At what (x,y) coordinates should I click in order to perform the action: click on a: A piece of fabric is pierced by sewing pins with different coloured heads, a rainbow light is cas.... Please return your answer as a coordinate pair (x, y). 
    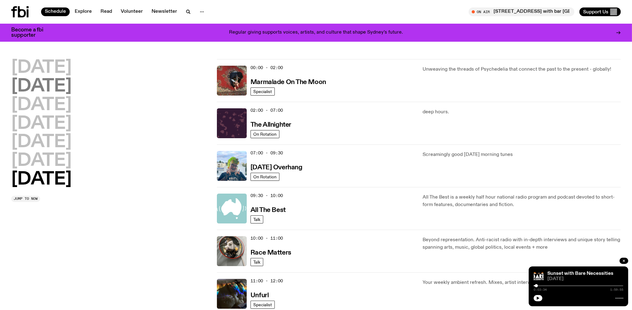
    Looking at the image, I should click on (232, 294).